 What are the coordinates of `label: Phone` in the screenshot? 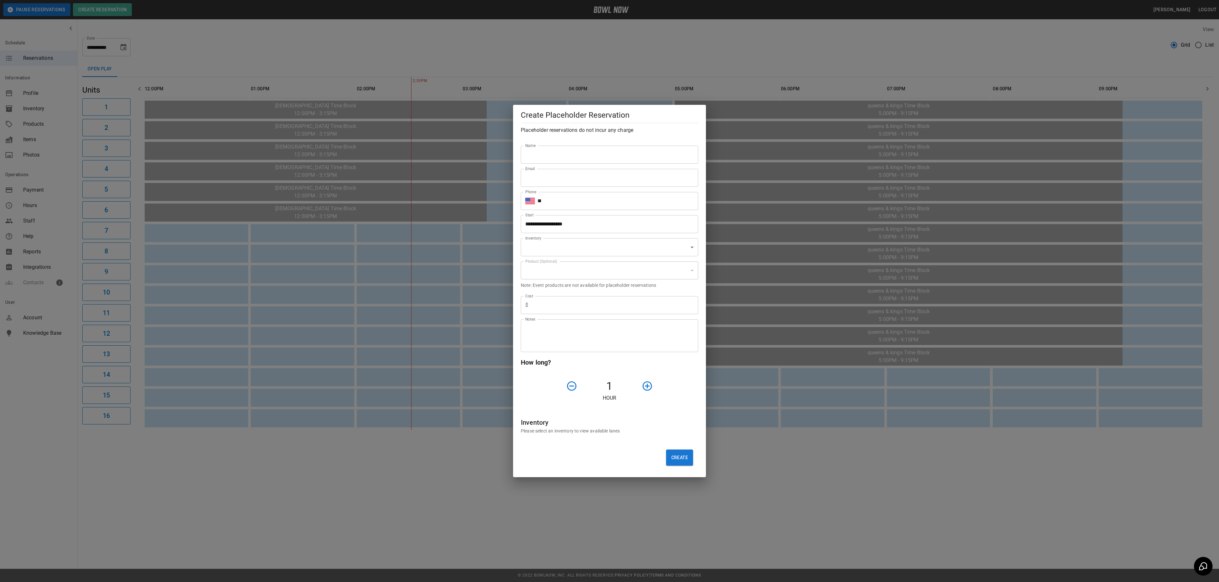 It's located at (531, 192).